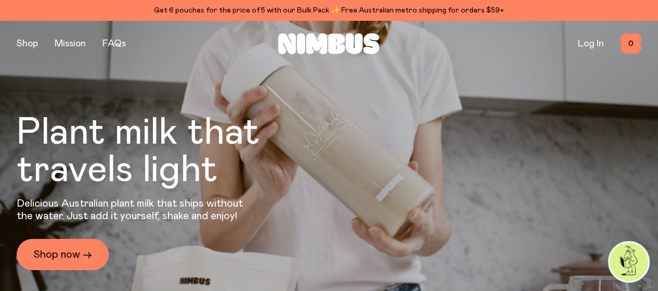  Describe the element at coordinates (631, 44) in the screenshot. I see `span: 0` at that location.